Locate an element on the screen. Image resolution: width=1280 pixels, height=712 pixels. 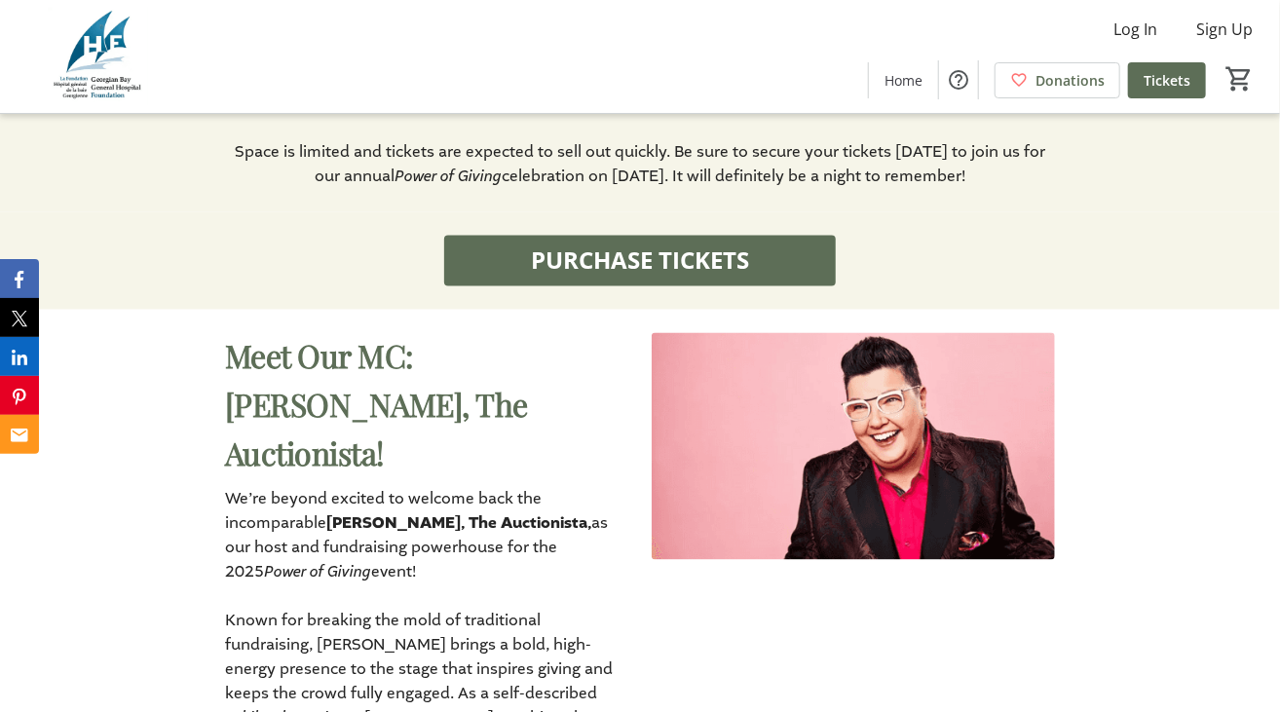
span: event! is located at coordinates (394, 572).